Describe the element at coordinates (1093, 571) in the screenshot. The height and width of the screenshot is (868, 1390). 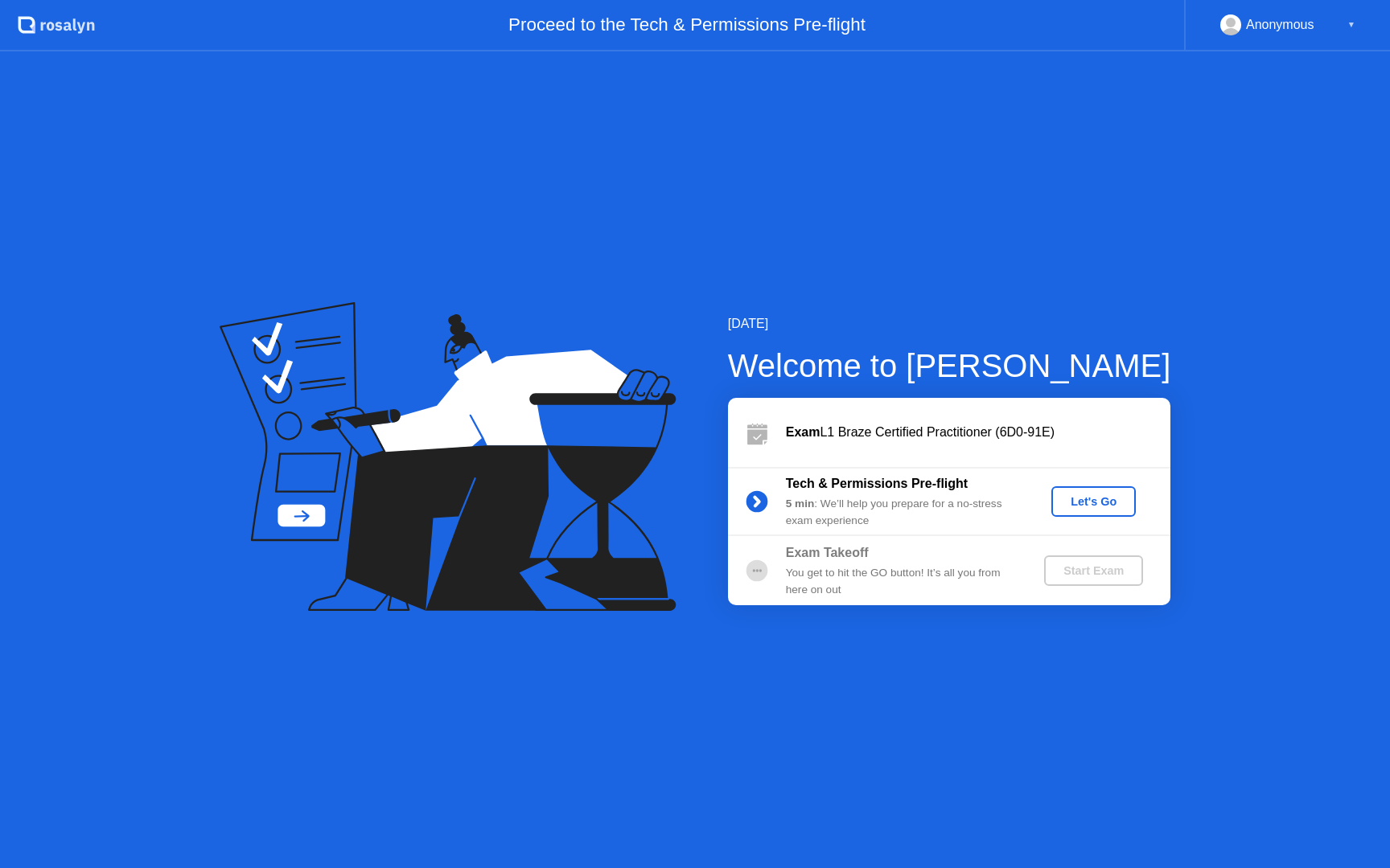
I see `div: Start Exam` at that location.